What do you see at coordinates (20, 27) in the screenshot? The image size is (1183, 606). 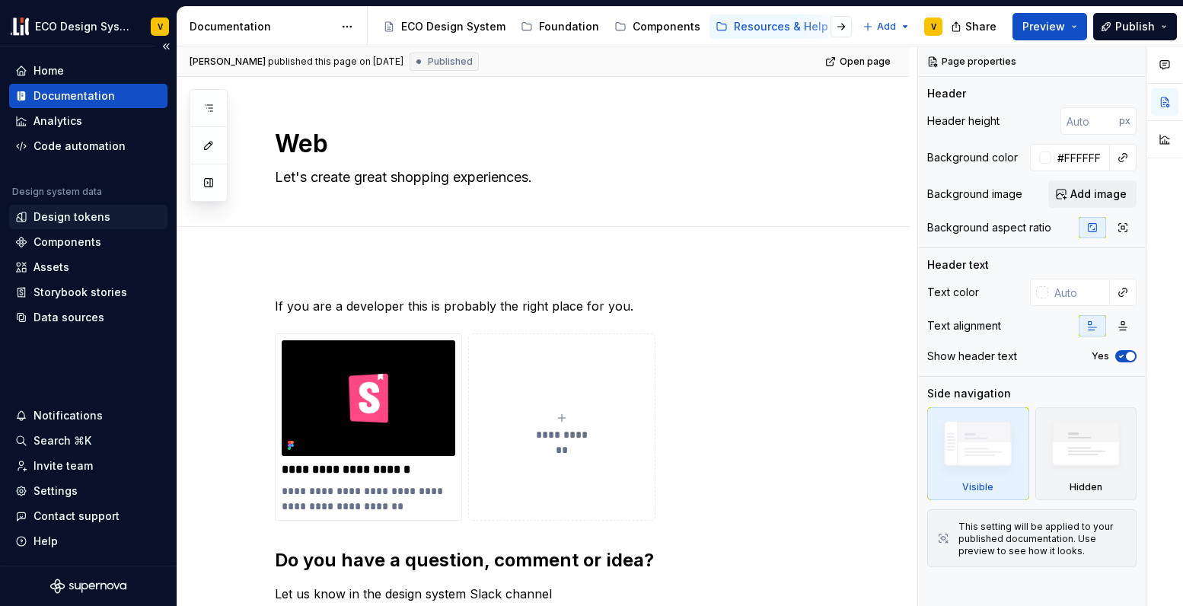 I see `img: f0abbffb-d71d-4d32-b858-d34959bbcc23.png` at bounding box center [20, 27].